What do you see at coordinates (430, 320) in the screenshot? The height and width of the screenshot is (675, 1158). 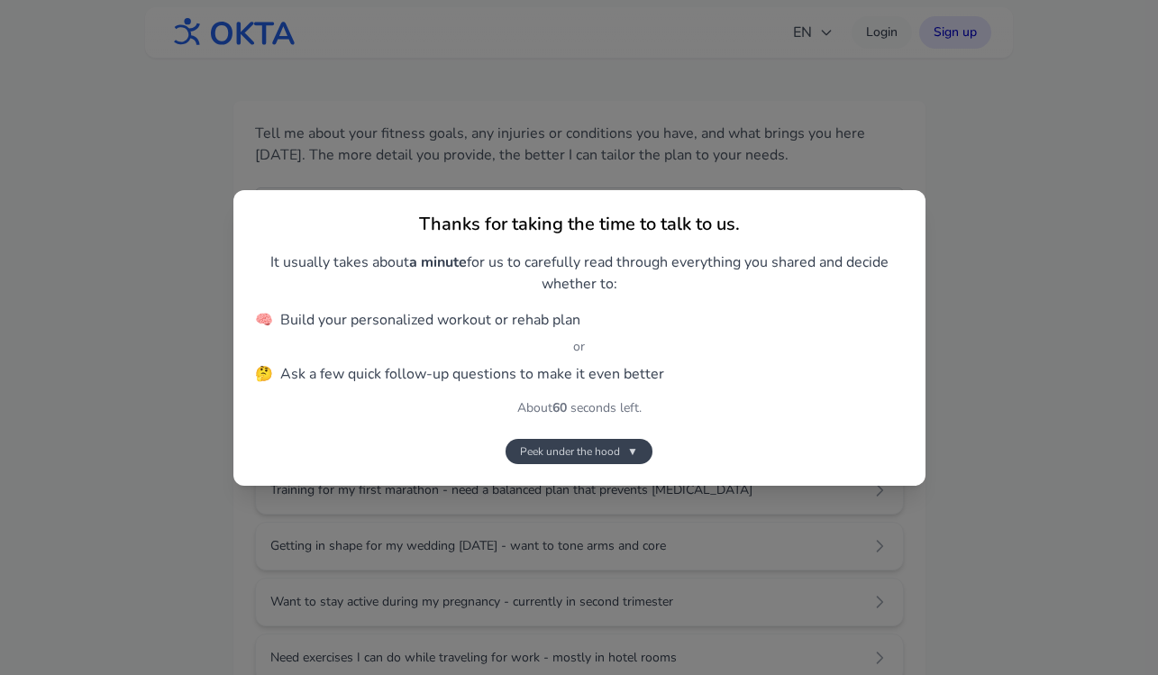 I see `span: Build your personalized workout or rehab plan` at bounding box center [430, 320].